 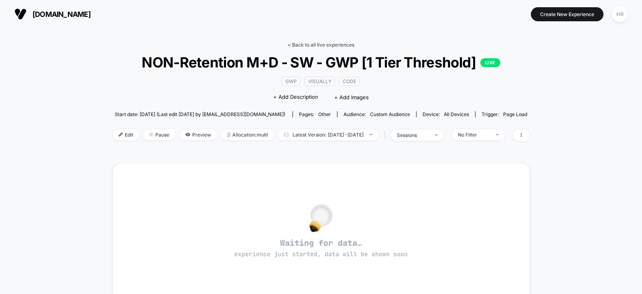 I want to click on div: No Filter, so click(x=474, y=134).